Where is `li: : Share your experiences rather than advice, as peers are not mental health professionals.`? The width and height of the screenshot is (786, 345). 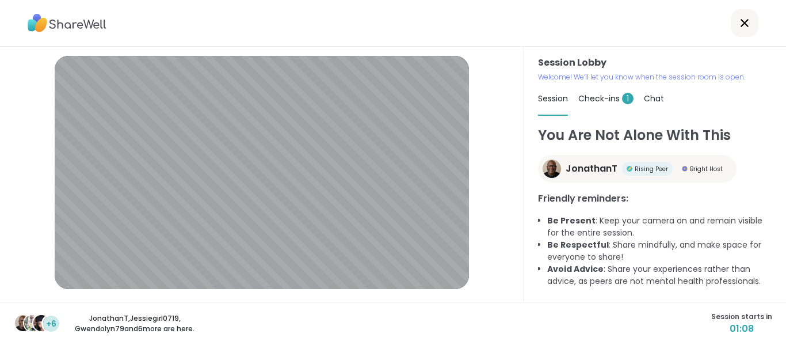
li: : Share your experiences rather than advice, as peers are not mental health professionals. is located at coordinates (659, 275).